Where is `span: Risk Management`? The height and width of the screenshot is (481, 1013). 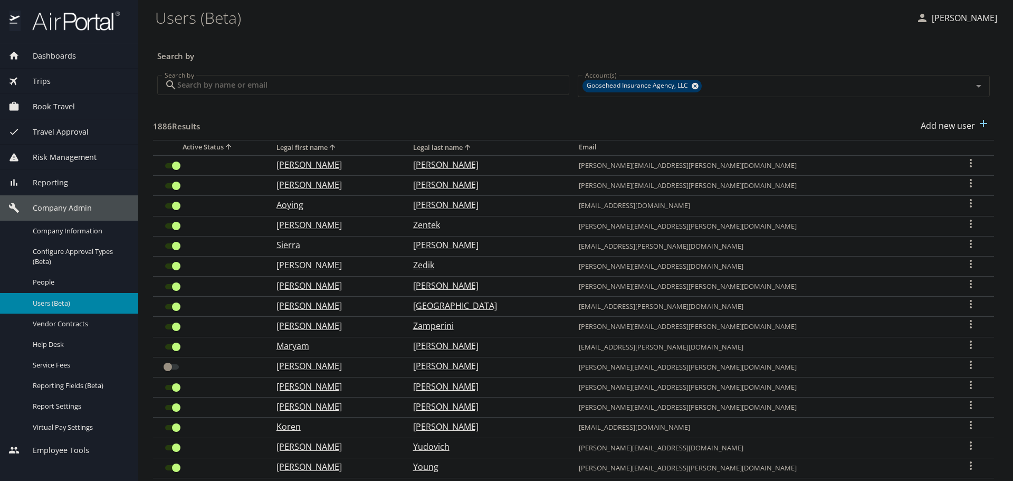
span: Risk Management is located at coordinates (58, 157).